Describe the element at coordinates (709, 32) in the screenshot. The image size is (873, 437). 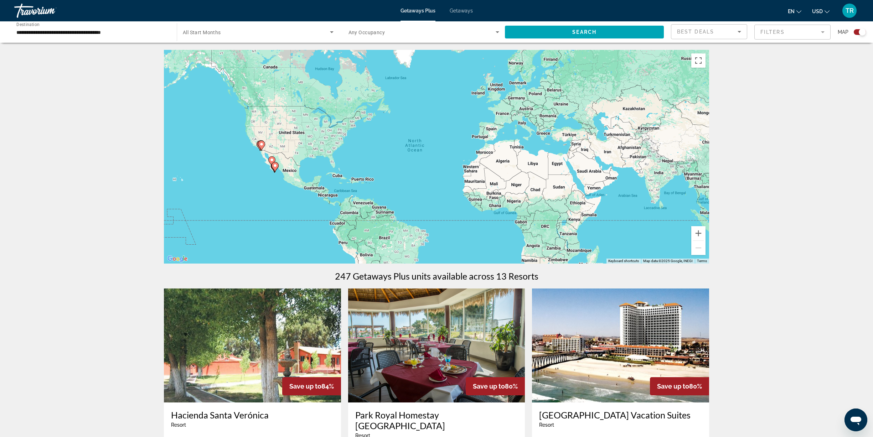
I see `mat-select: Sort by` at that location.